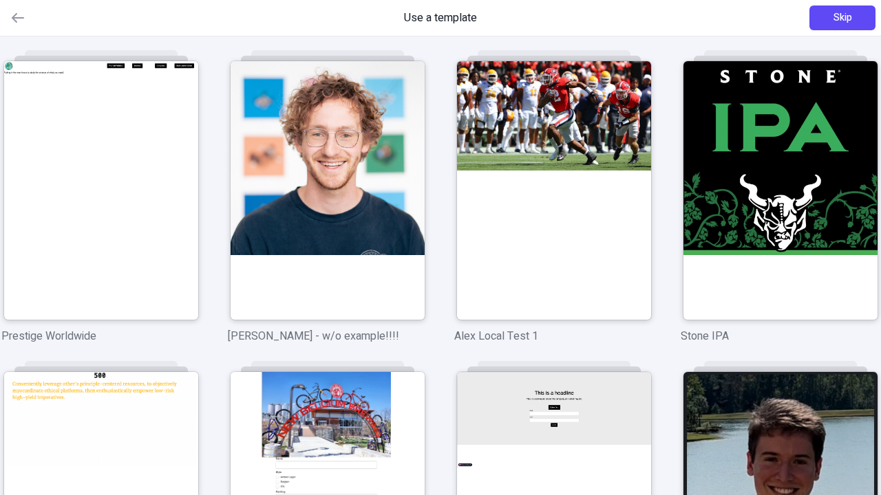  Describe the element at coordinates (440, 18) in the screenshot. I see `span: Use a template` at that location.